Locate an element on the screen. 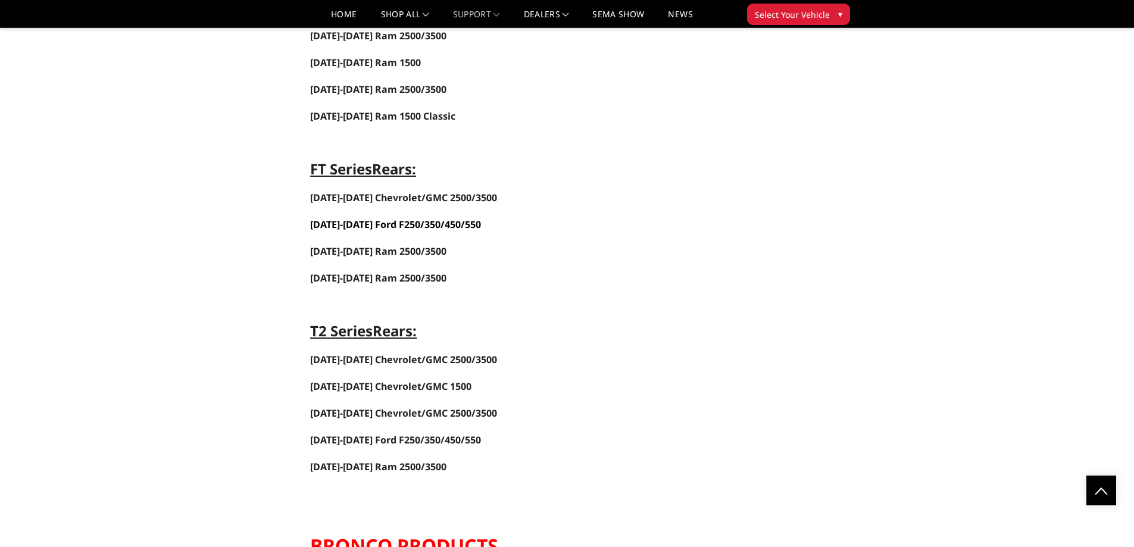 Image resolution: width=1134 pixels, height=547 pixels. strong: FT Series : is located at coordinates (363, 169).